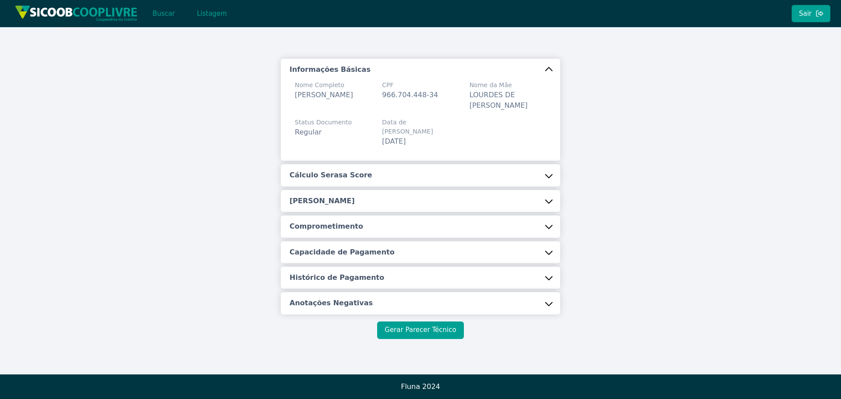 The width and height of the screenshot is (841, 399). Describe the element at coordinates (331, 175) in the screenshot. I see `h5: Cálculo Serasa Score` at that location.